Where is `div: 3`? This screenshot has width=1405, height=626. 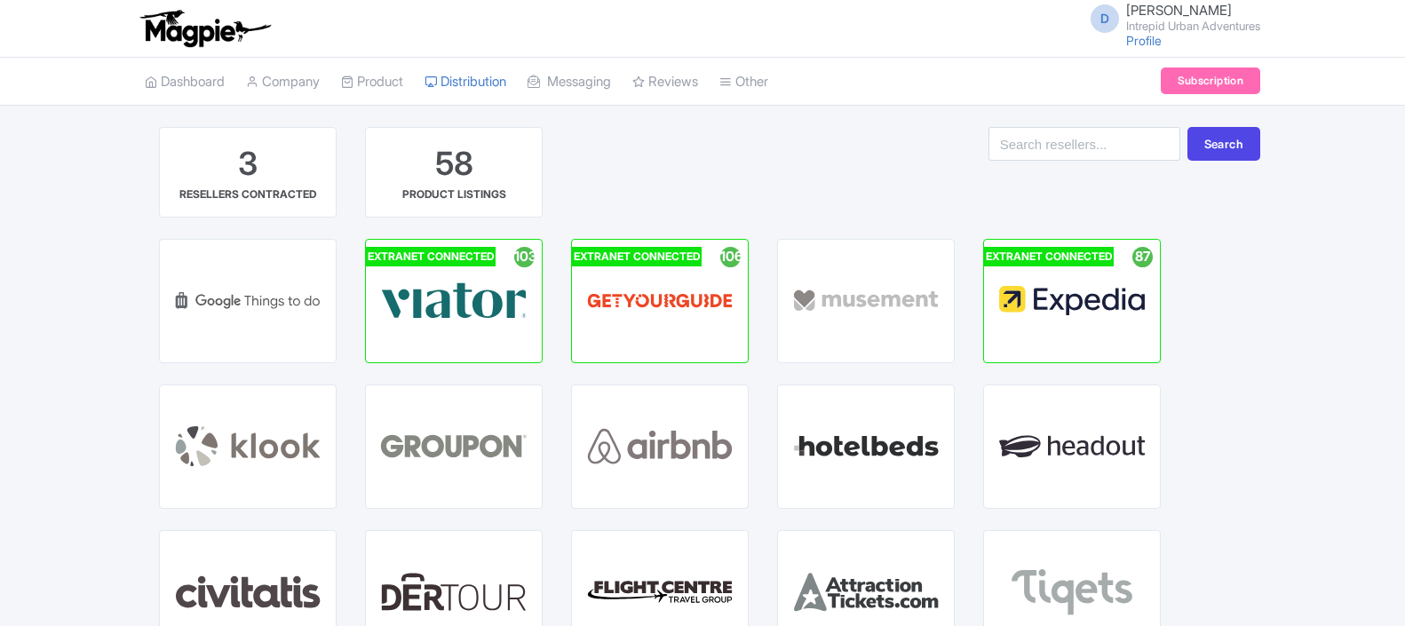
div: 3 is located at coordinates (248, 164).